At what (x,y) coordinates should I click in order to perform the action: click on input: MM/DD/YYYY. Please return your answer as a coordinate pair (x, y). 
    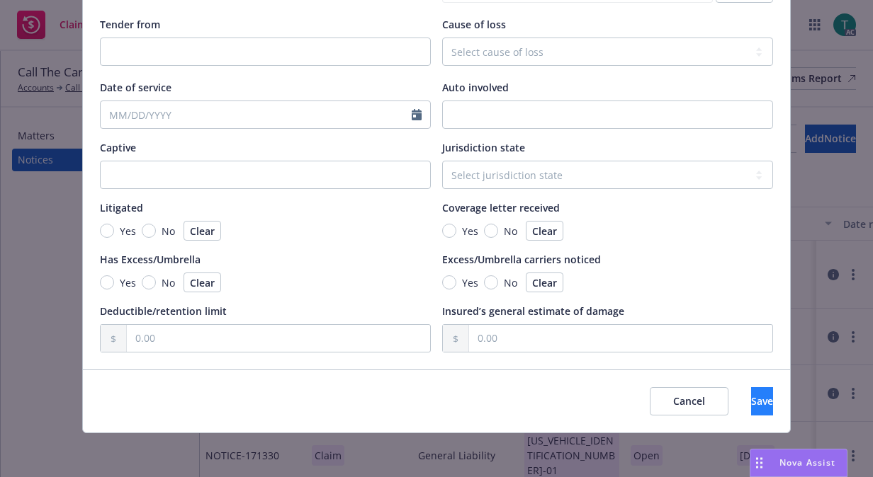
    Looking at the image, I should click on (256, 115).